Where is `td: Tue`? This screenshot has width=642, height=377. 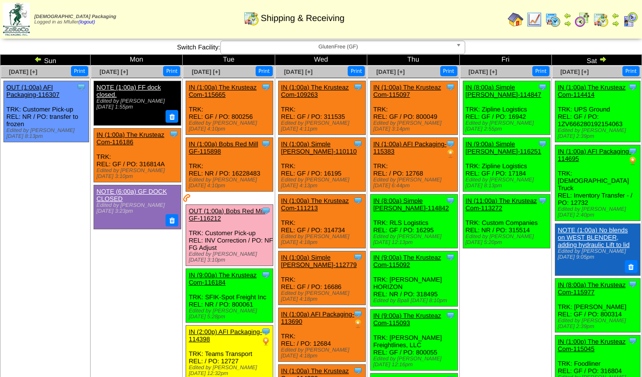 td: Tue is located at coordinates (229, 60).